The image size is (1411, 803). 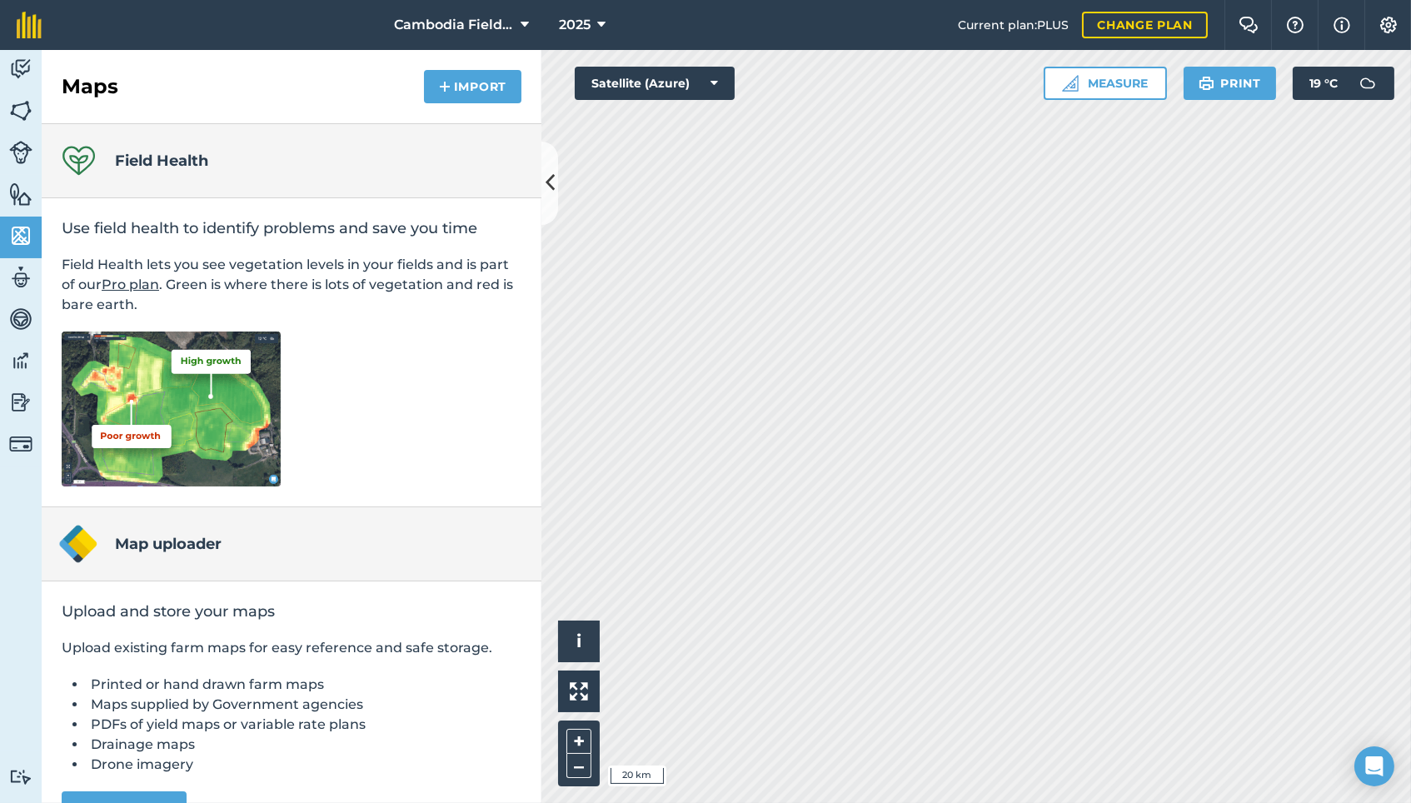 What do you see at coordinates (454, 25) in the screenshot?
I see `span: Cambodia Field Sites (NSF SiTS)` at bounding box center [454, 25].